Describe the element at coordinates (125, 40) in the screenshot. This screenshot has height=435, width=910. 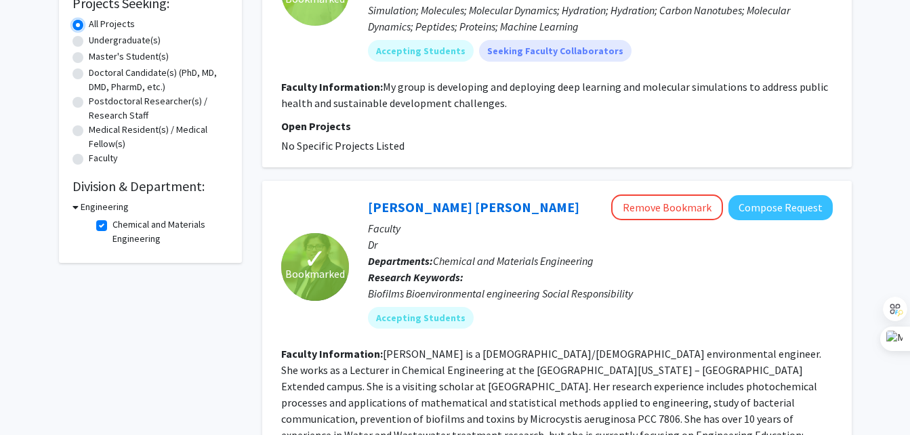
I see `label: Undergraduate(s)` at that location.